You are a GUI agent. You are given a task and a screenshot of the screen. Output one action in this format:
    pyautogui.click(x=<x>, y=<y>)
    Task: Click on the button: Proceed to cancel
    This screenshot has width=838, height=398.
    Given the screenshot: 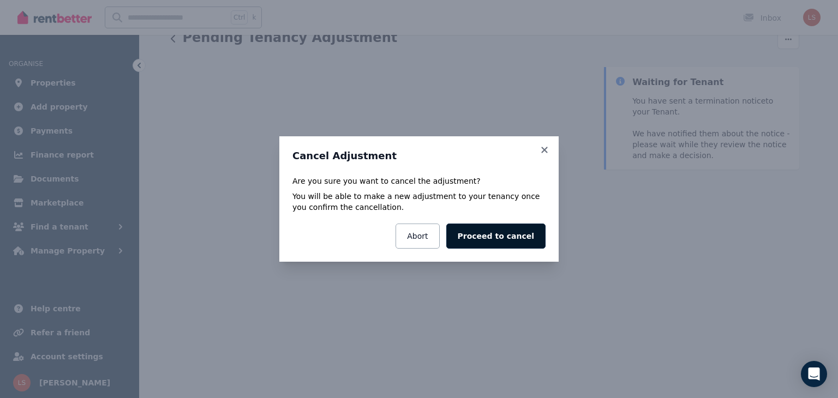 What is the action you would take?
    pyautogui.click(x=496, y=236)
    